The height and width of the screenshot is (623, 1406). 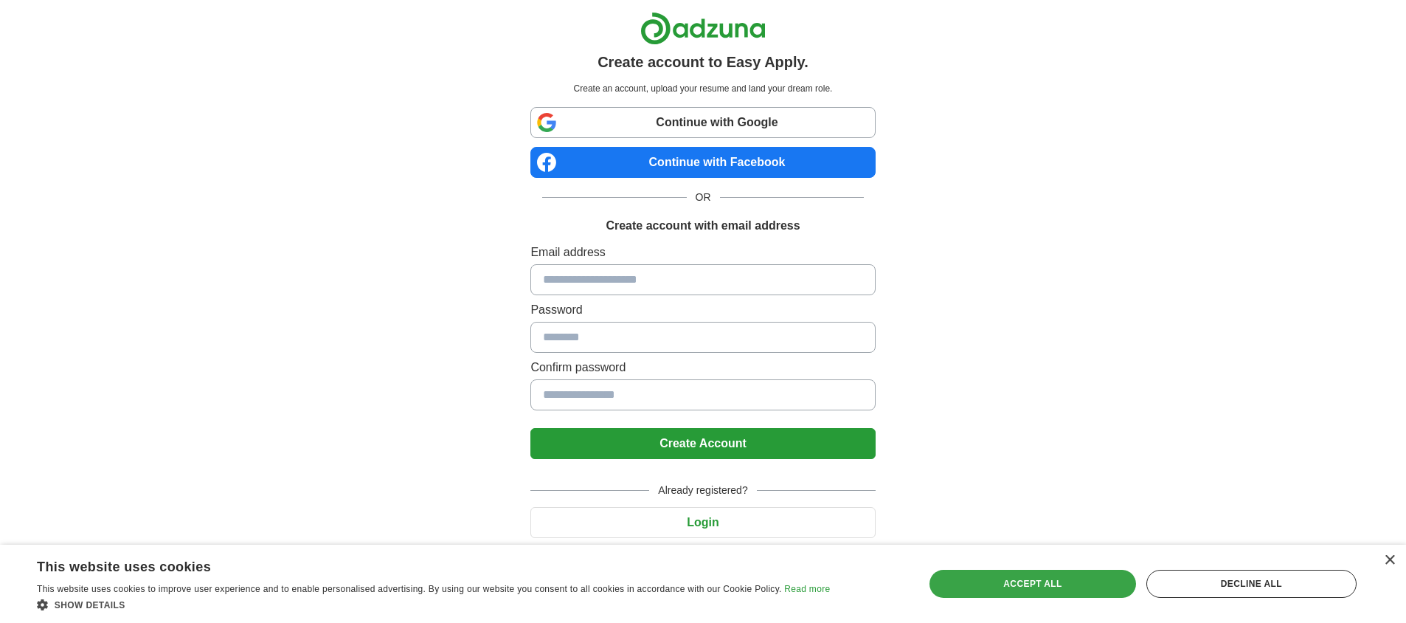 What do you see at coordinates (807, 589) in the screenshot?
I see `a: Read more, opens a new window` at bounding box center [807, 589].